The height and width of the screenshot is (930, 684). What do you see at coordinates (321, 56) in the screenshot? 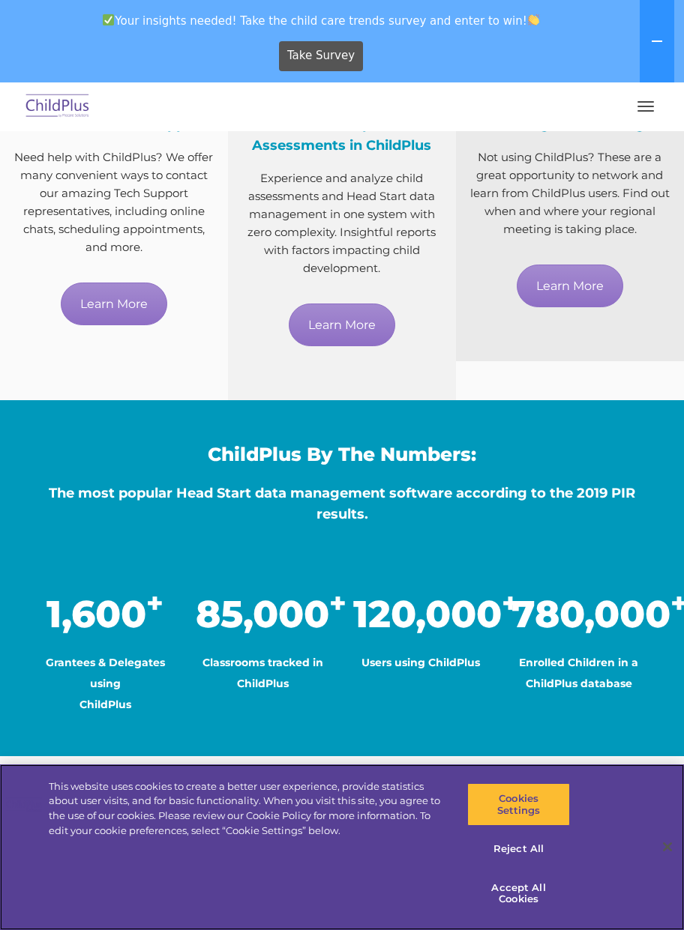
I see `a: Take Survey` at bounding box center [321, 56].